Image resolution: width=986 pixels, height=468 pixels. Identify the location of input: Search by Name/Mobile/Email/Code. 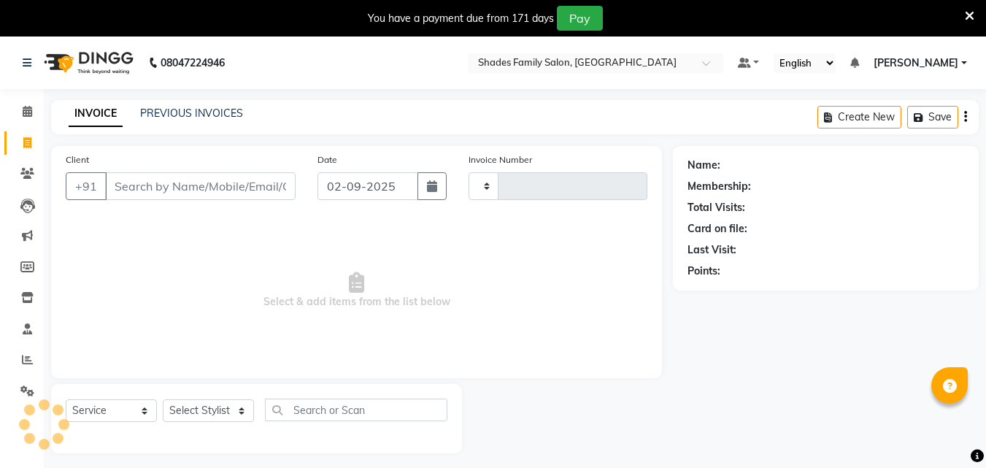
(200, 186).